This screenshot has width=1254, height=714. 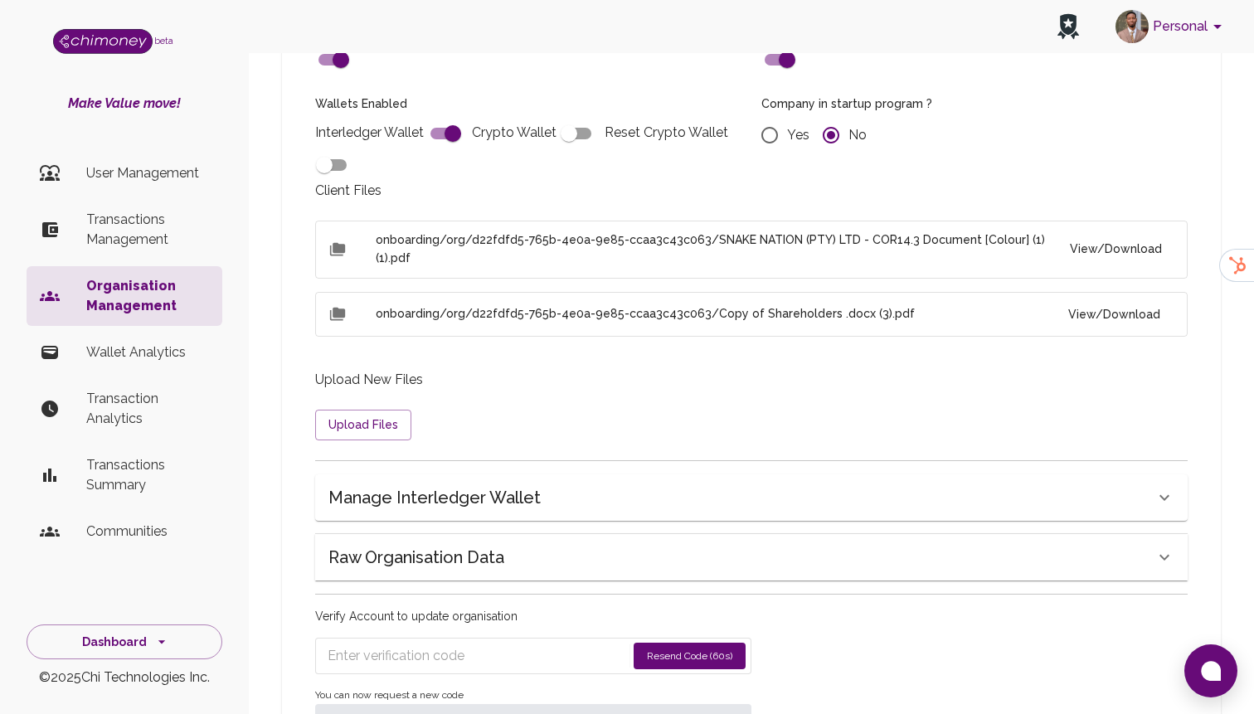 I want to click on button: Dashboard, so click(x=124, y=642).